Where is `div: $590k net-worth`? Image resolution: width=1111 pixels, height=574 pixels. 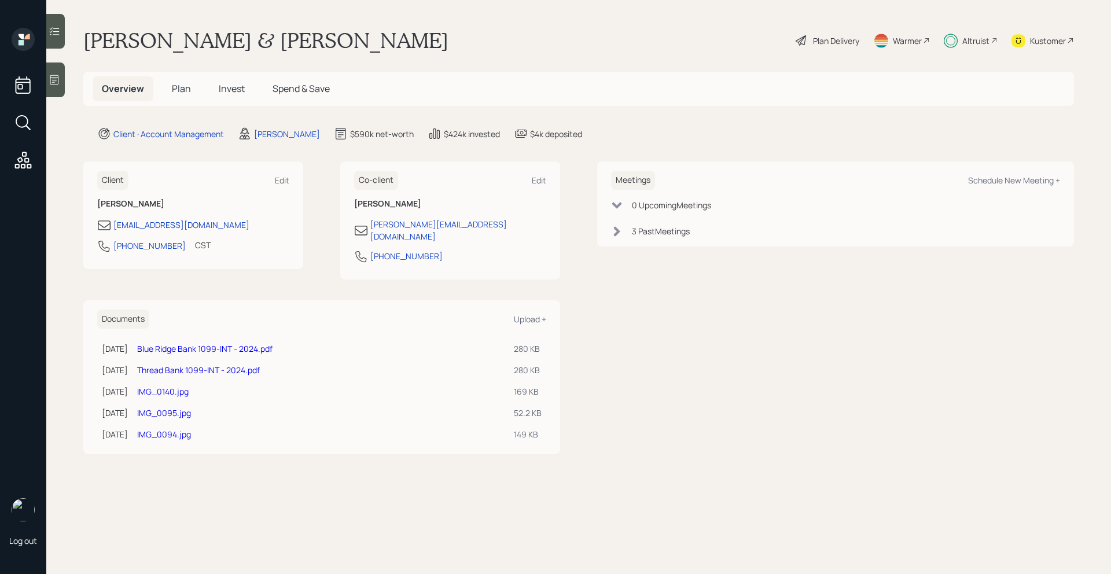
div: $590k net-worth is located at coordinates (382, 134).